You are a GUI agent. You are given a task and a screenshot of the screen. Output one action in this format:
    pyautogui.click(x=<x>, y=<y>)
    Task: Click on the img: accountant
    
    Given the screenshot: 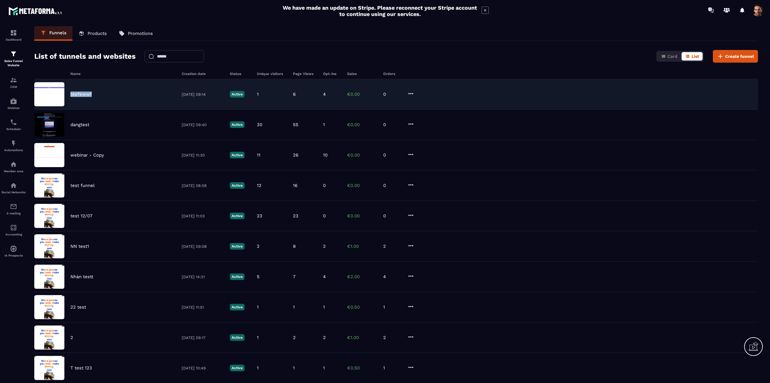 What is the action you would take?
    pyautogui.click(x=14, y=228)
    